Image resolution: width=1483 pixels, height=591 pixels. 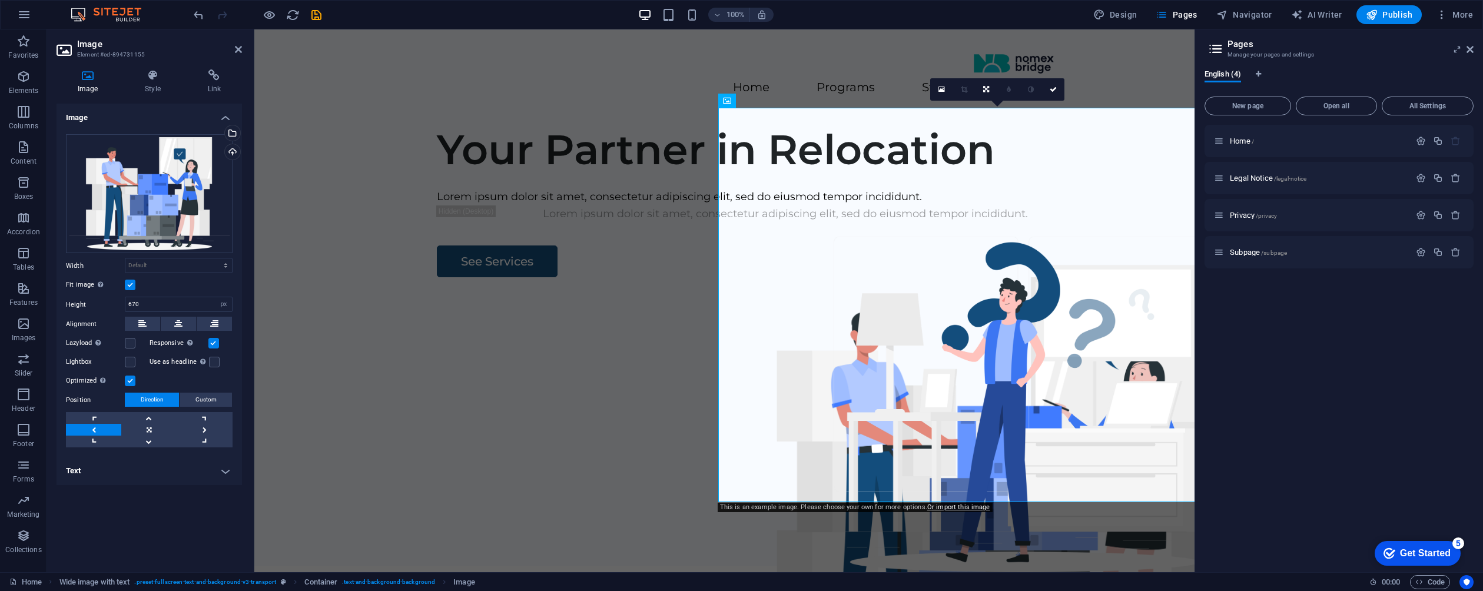 I want to click on div: Subpage/subpage, so click(x=1318, y=252).